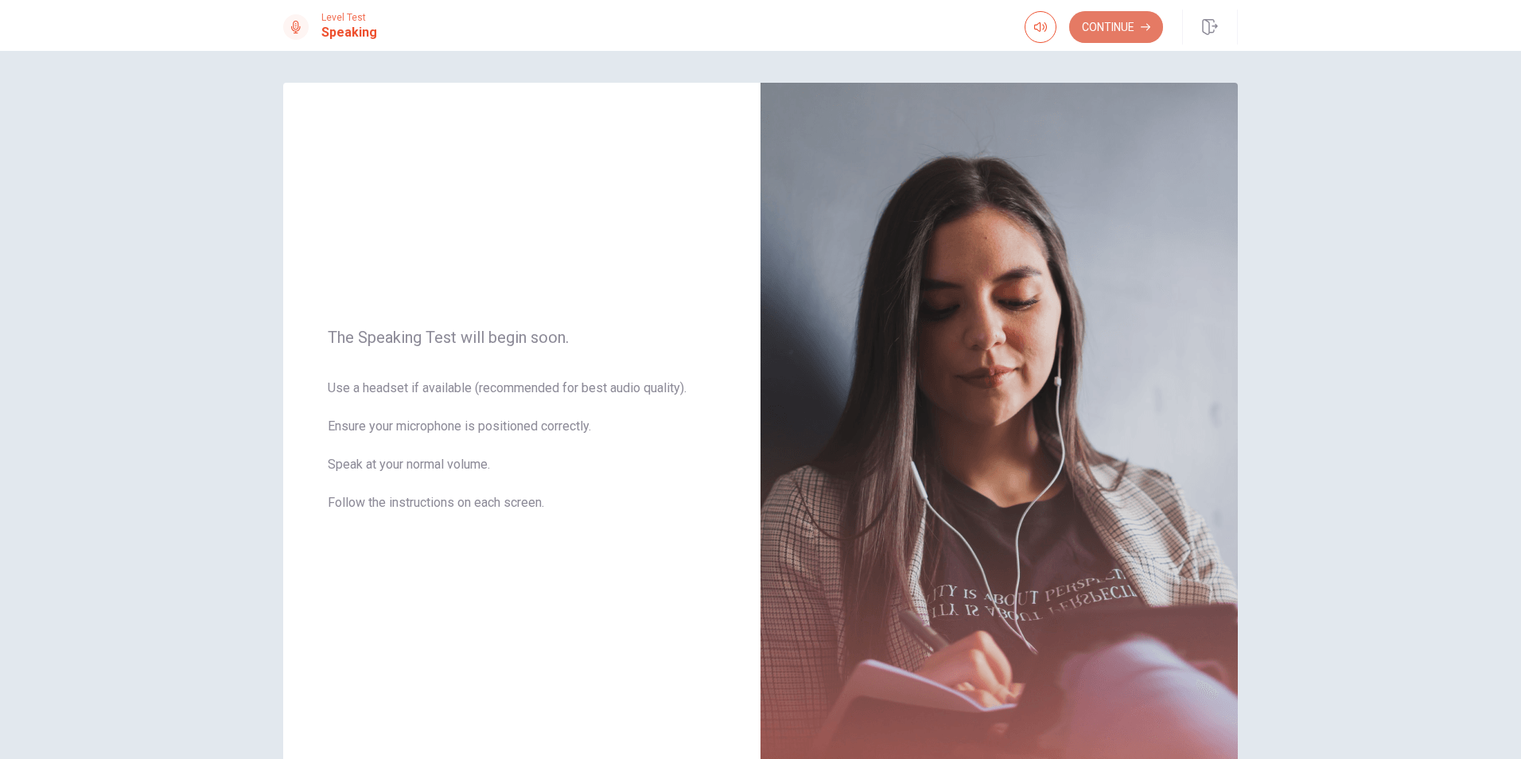 The image size is (1521, 759). What do you see at coordinates (522, 337) in the screenshot?
I see `span: The Speaking Test will begin soon.` at bounding box center [522, 337].